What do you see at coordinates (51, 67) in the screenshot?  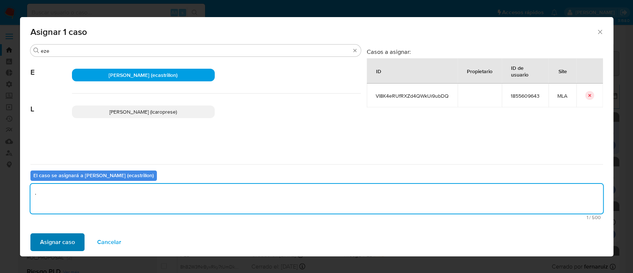 I see `span: E` at bounding box center [51, 67].